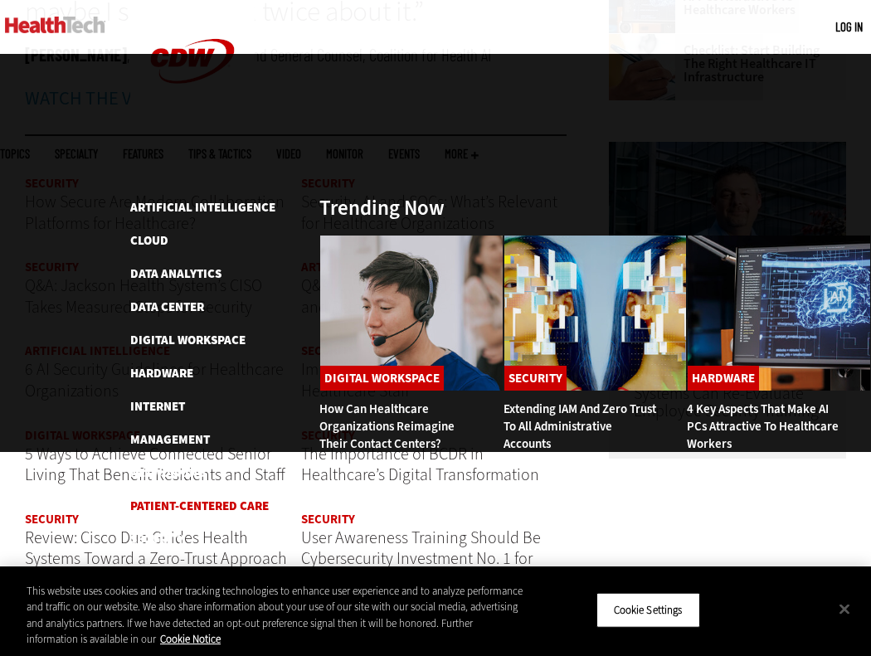  I want to click on img: abstract image of woman with pixelated face, so click(596, 313).